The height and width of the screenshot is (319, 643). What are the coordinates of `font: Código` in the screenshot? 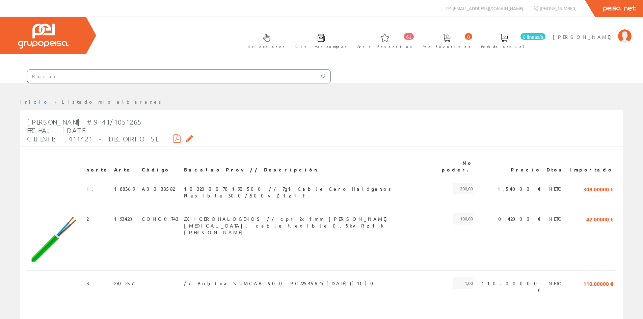 It's located at (156, 170).